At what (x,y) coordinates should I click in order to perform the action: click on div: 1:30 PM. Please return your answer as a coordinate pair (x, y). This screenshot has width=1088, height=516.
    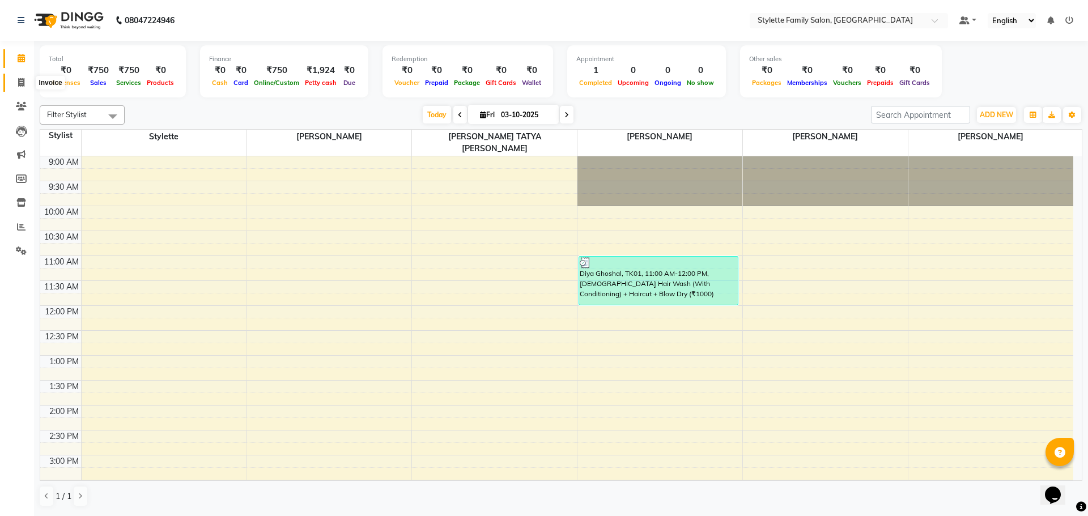
    Looking at the image, I should click on (64, 387).